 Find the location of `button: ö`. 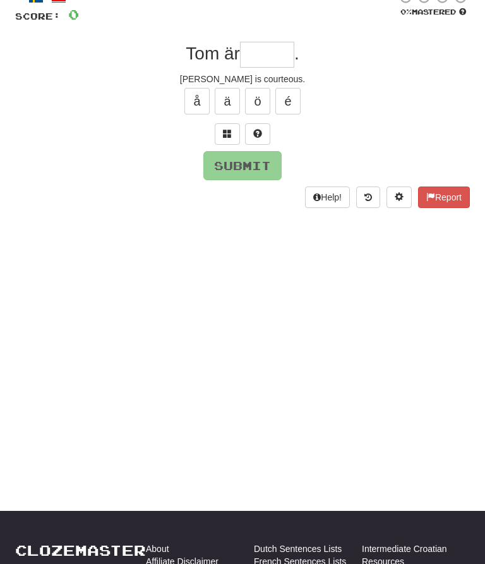

button: ö is located at coordinates (258, 102).